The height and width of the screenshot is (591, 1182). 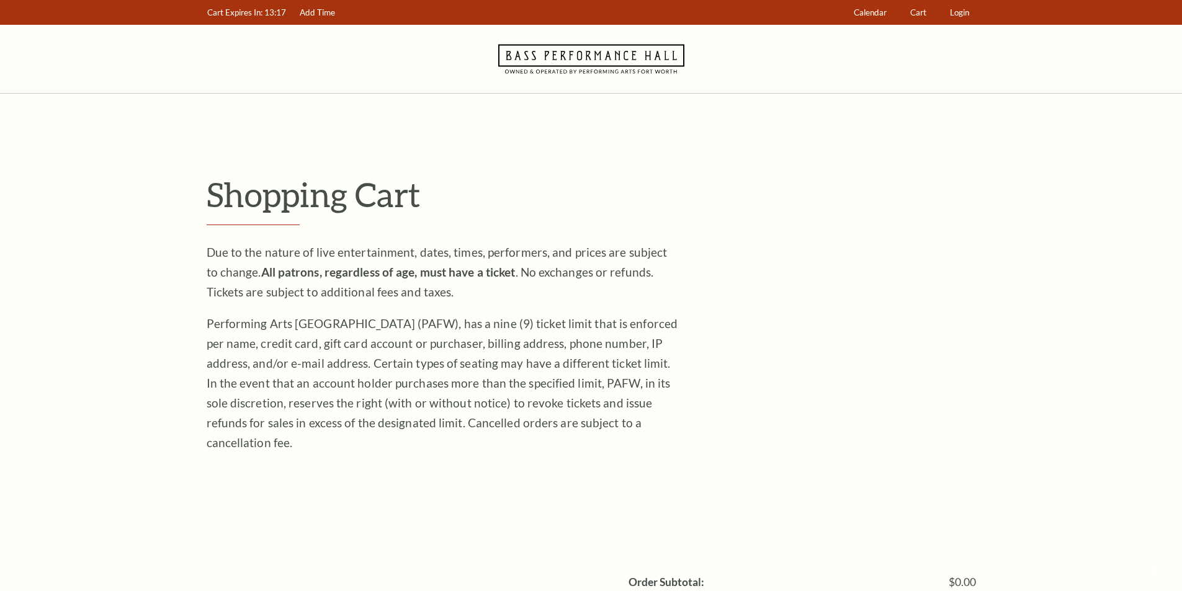 What do you see at coordinates (275, 12) in the screenshot?
I see `span: 13:17` at bounding box center [275, 12].